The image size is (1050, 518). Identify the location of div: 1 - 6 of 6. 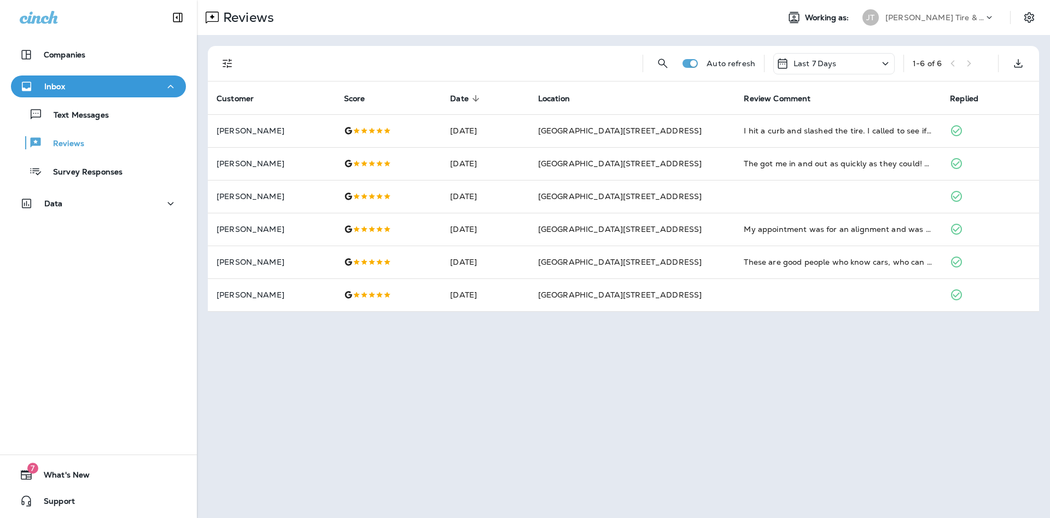
(927, 63).